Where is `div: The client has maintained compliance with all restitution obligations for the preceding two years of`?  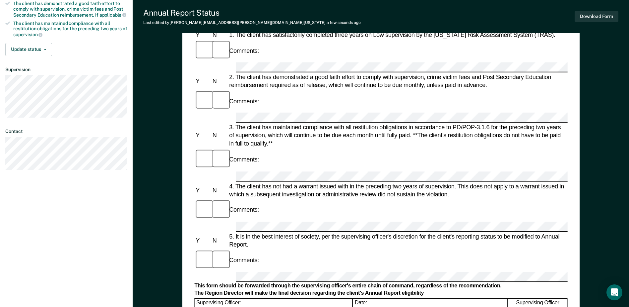
div: The client has maintained compliance with all restitution obligations for the preceding two years of is located at coordinates (70, 29).